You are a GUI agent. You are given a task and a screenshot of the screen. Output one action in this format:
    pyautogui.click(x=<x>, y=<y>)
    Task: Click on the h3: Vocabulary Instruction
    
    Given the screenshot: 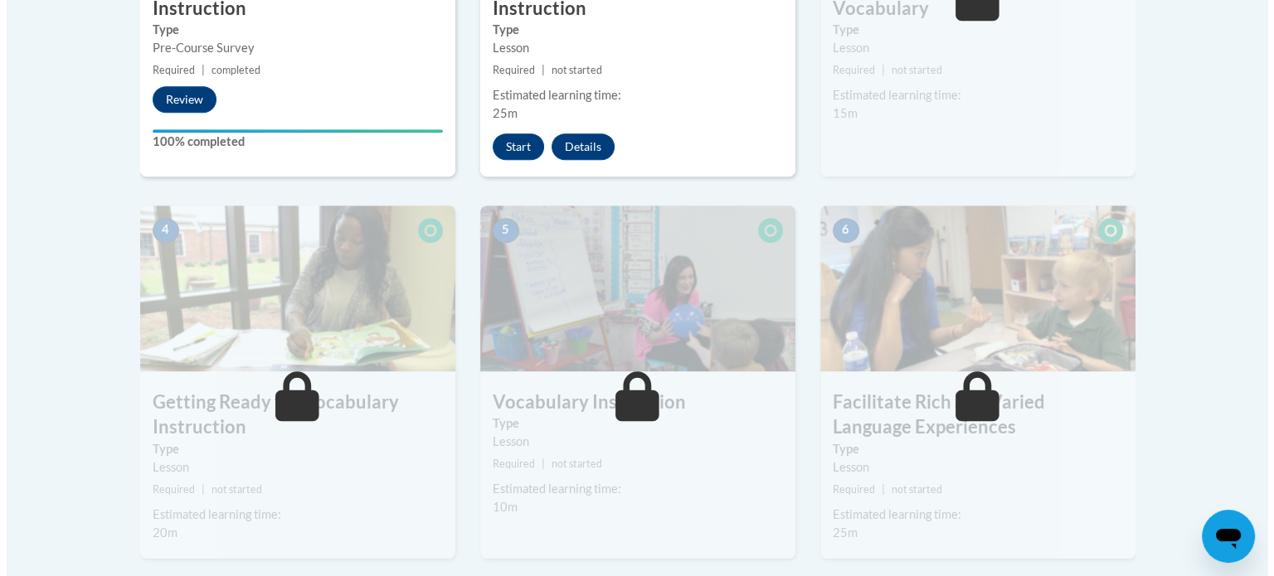 What is the action you would take?
    pyautogui.click(x=631, y=402)
    